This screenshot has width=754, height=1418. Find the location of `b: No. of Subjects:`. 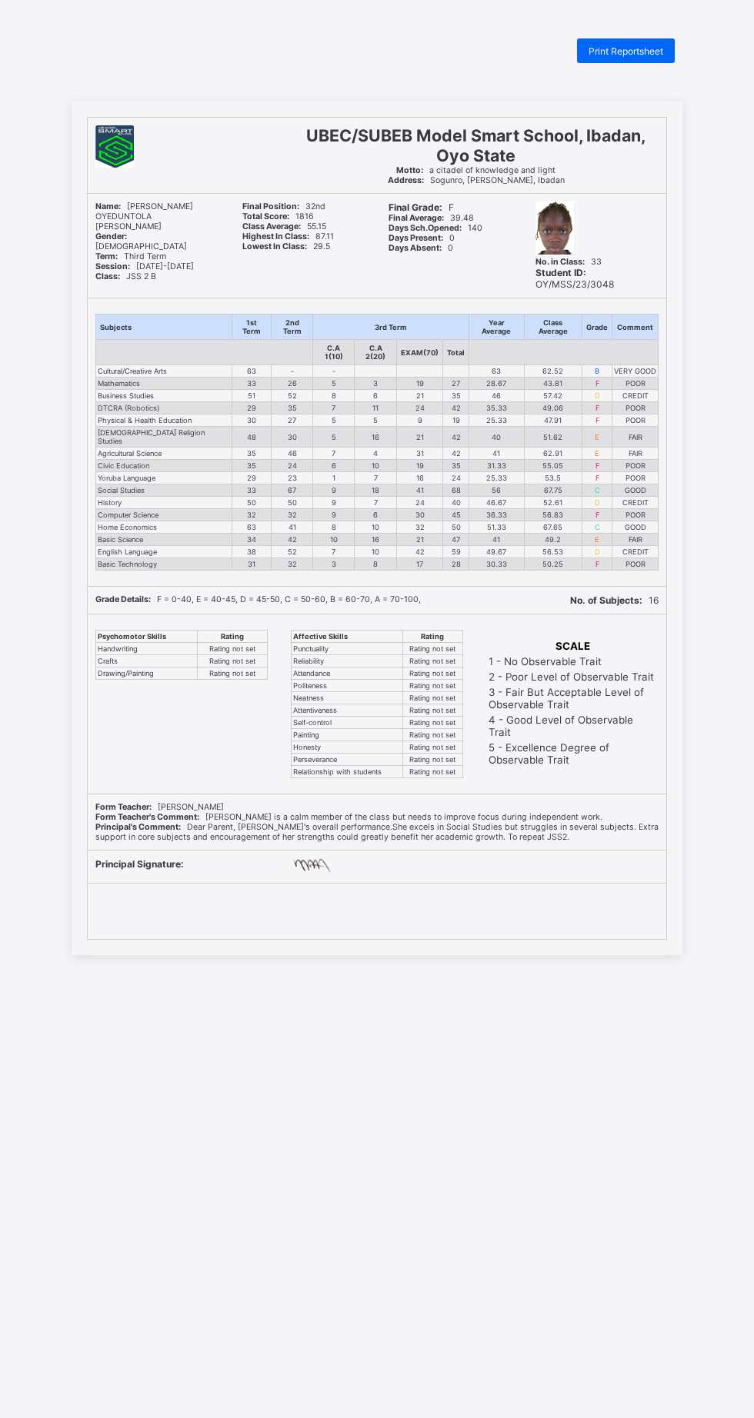

b: No. of Subjects: is located at coordinates (606, 600).